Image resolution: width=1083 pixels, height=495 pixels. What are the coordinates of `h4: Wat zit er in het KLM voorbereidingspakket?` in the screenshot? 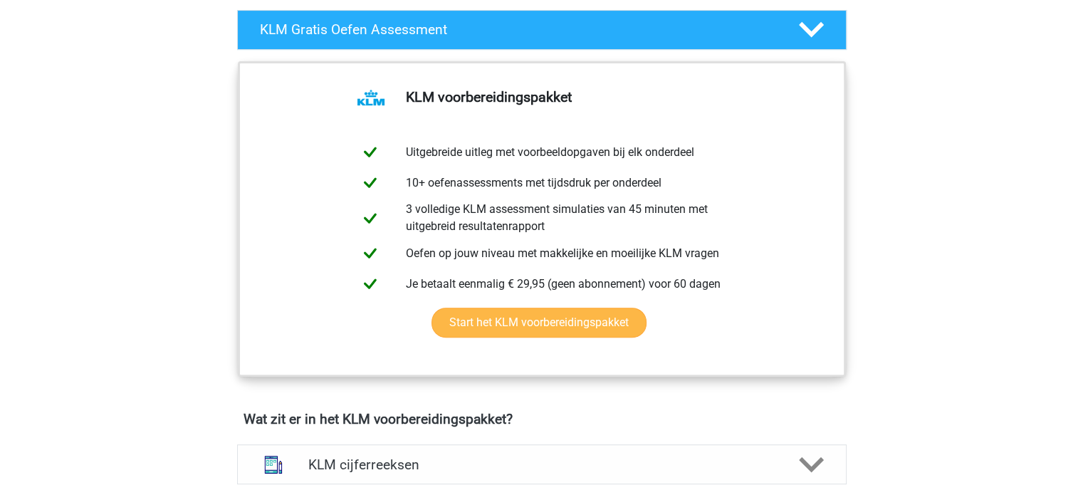 It's located at (542, 419).